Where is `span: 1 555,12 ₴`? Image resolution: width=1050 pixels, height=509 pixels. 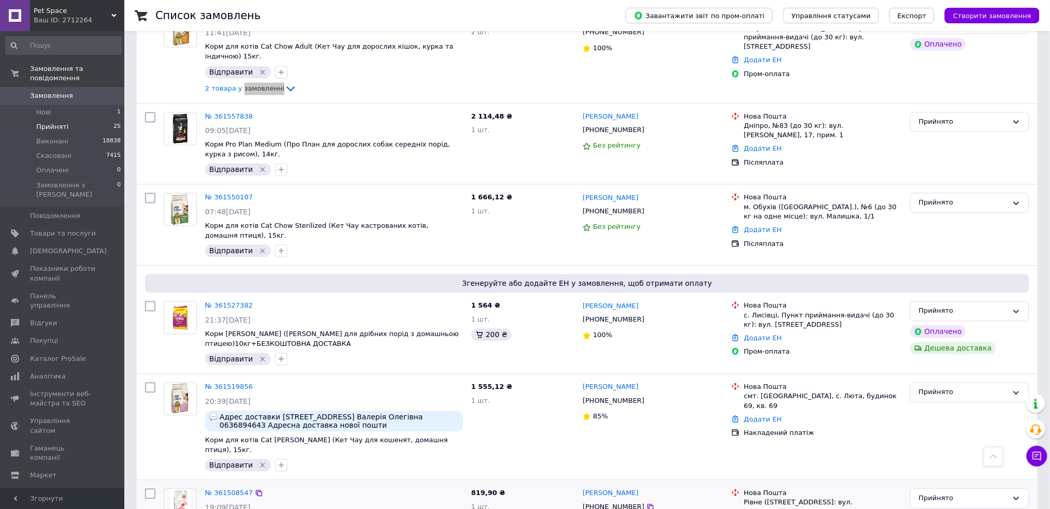 span: 1 555,12 ₴ is located at coordinates (491, 387).